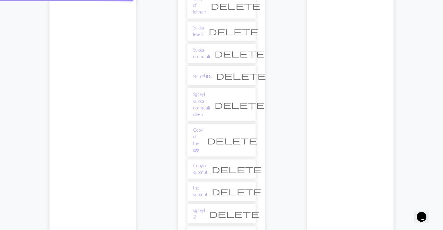 This screenshot has height=230, width=443. Describe the element at coordinates (199, 213) in the screenshot. I see `a: sgaeyl 2` at that location.